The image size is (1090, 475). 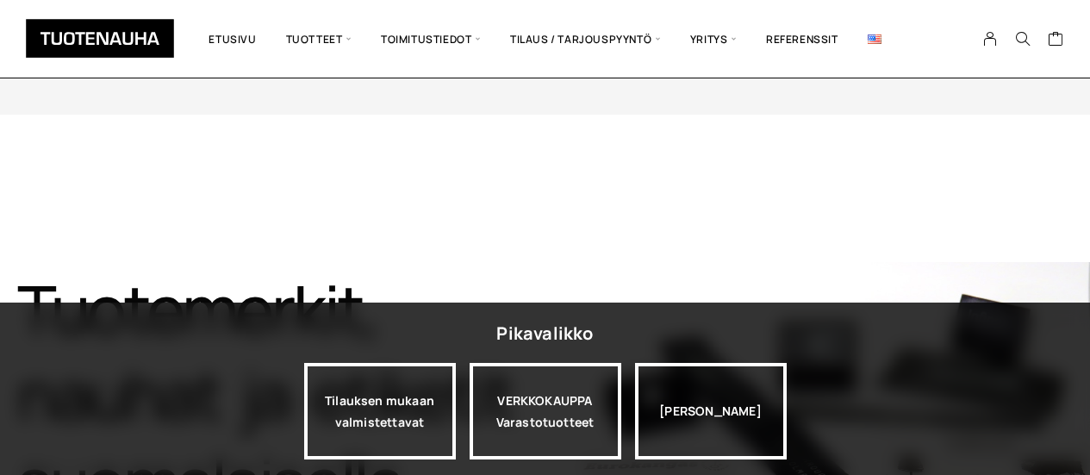 I want to click on span: Toimitustiedot, so click(x=431, y=39).